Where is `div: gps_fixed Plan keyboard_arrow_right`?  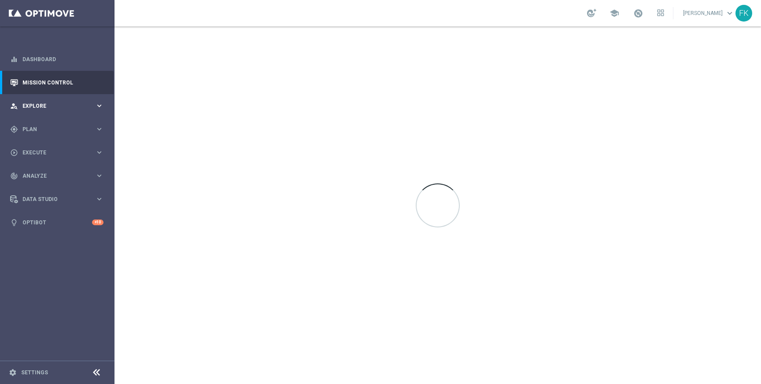
div: gps_fixed Plan keyboard_arrow_right is located at coordinates (57, 129).